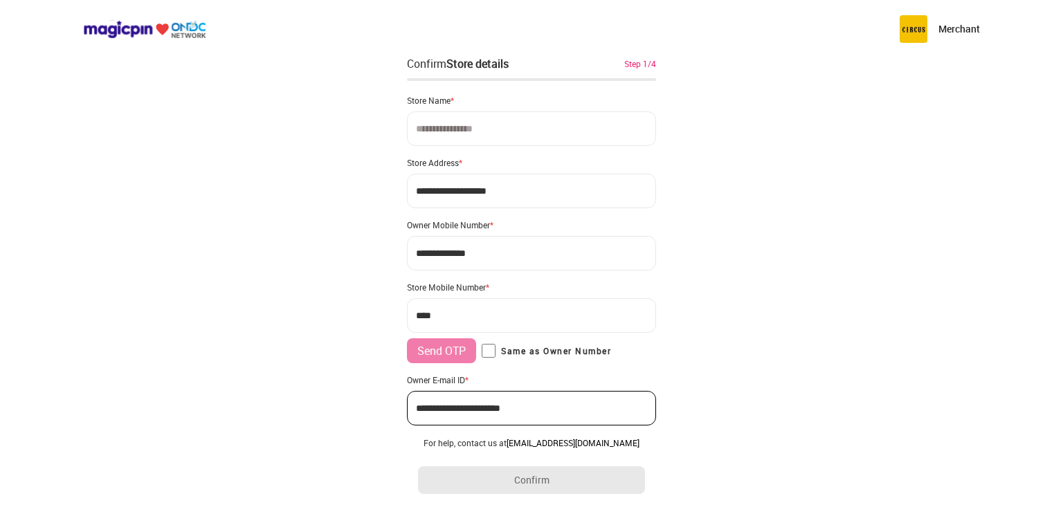 This screenshot has height=505, width=1063. Describe the element at coordinates (546, 351) in the screenshot. I see `label: Same as Owner Number` at that location.